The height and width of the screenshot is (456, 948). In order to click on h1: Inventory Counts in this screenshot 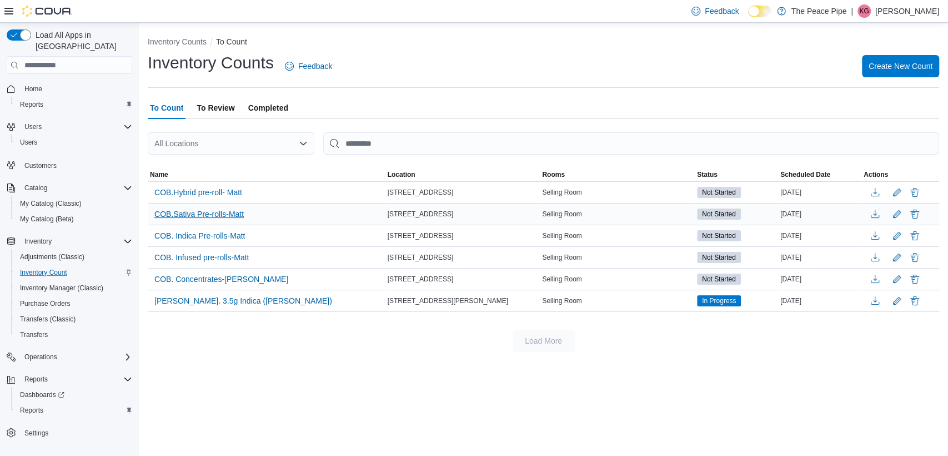, I will do `click(211, 63)`.